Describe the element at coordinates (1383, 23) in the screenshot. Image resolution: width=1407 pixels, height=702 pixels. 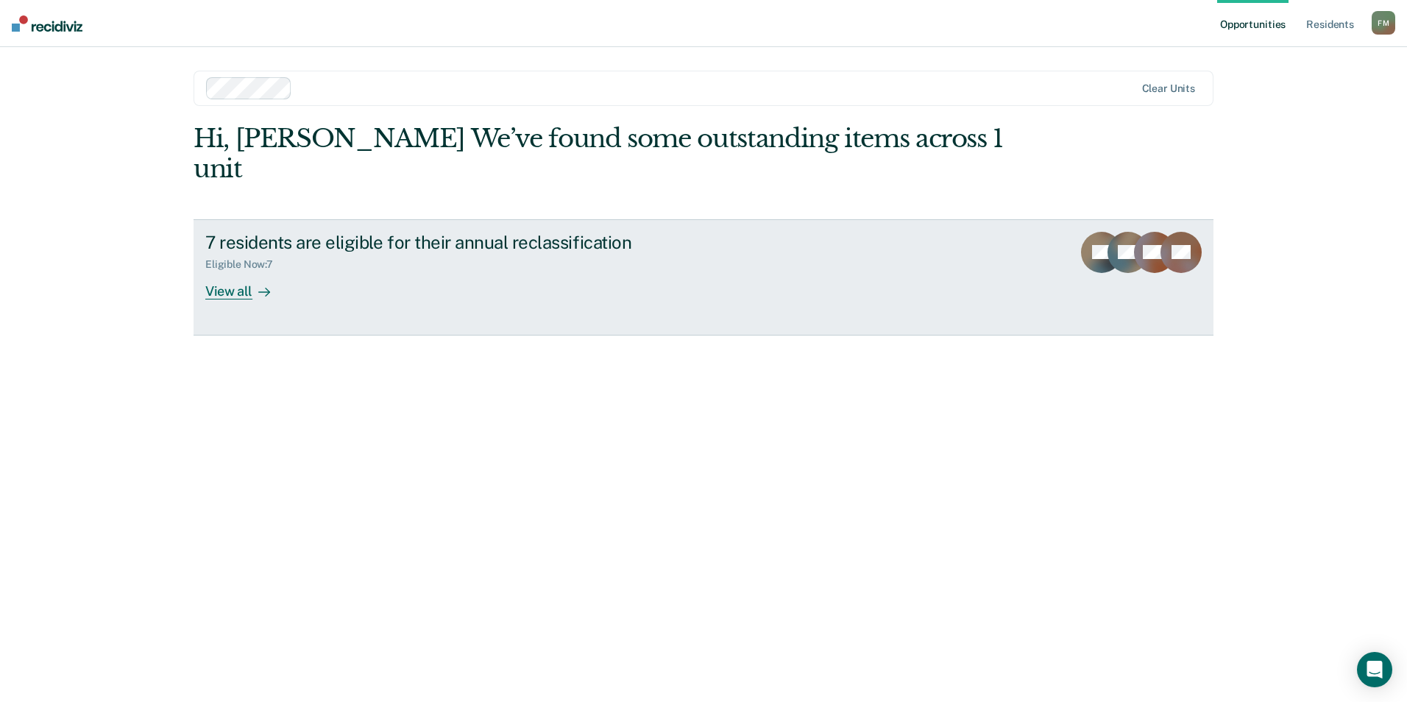
I see `div: F M` at that location.